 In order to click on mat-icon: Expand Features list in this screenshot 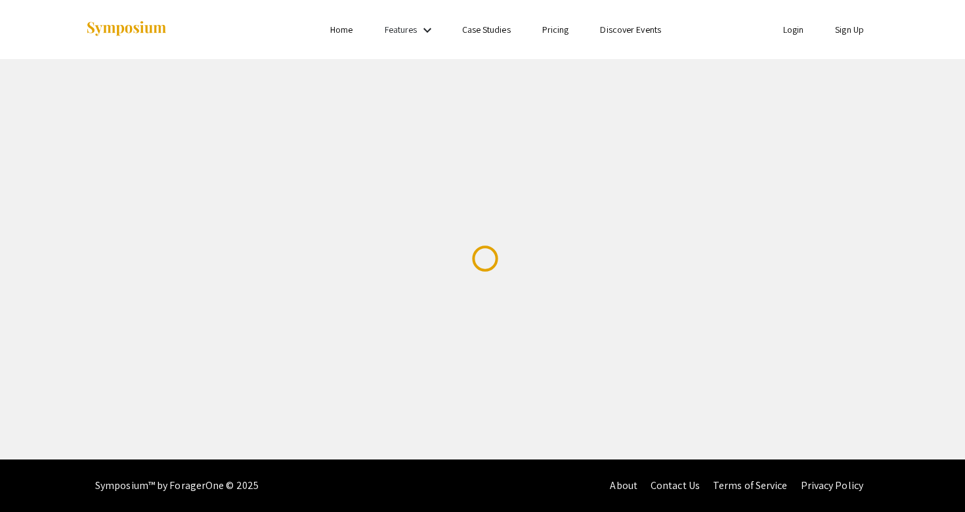, I will do `click(427, 30)`.